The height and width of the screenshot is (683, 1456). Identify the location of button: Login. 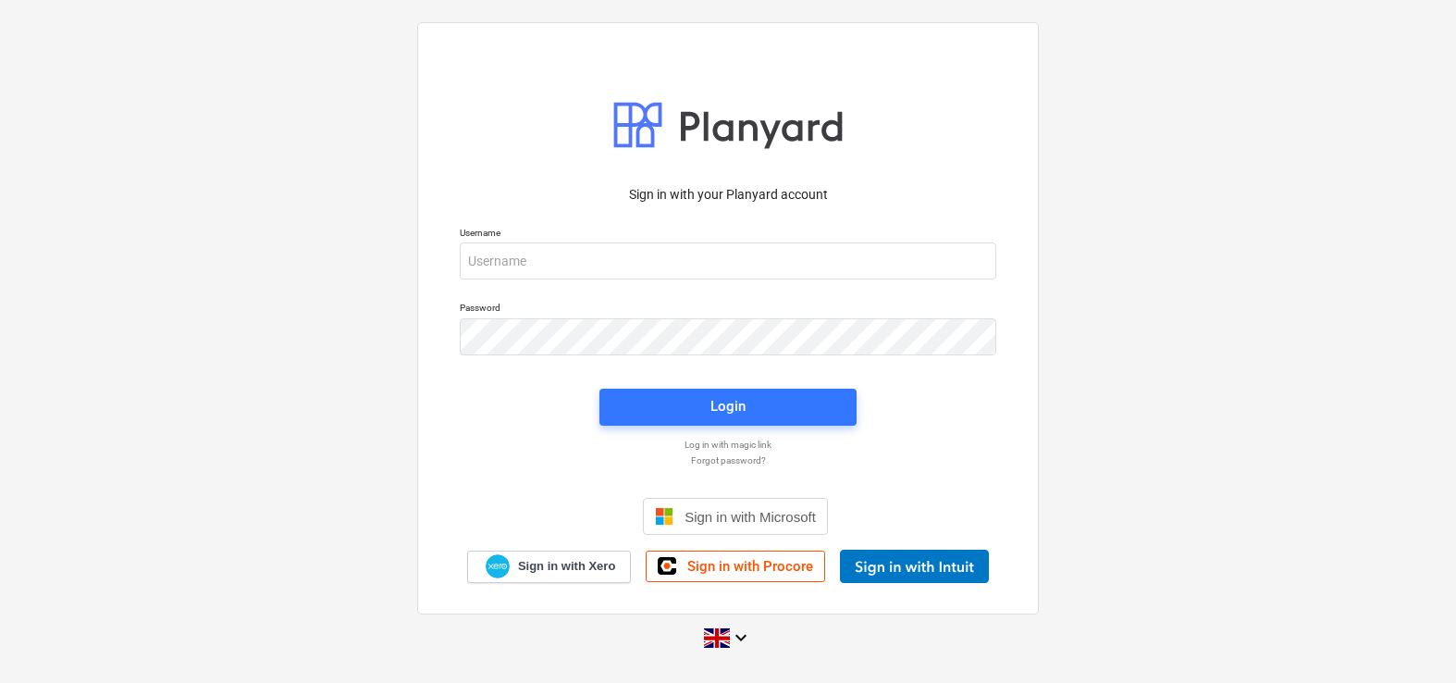
(728, 407).